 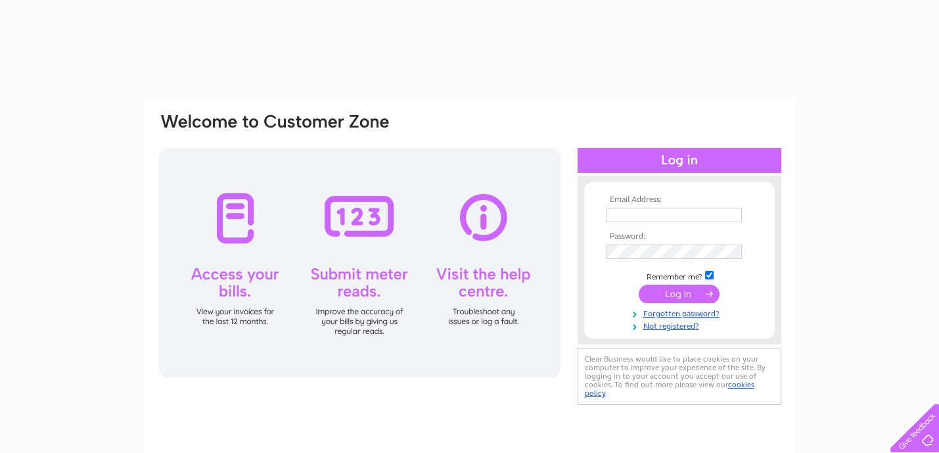 I want to click on input: Submit, so click(x=679, y=294).